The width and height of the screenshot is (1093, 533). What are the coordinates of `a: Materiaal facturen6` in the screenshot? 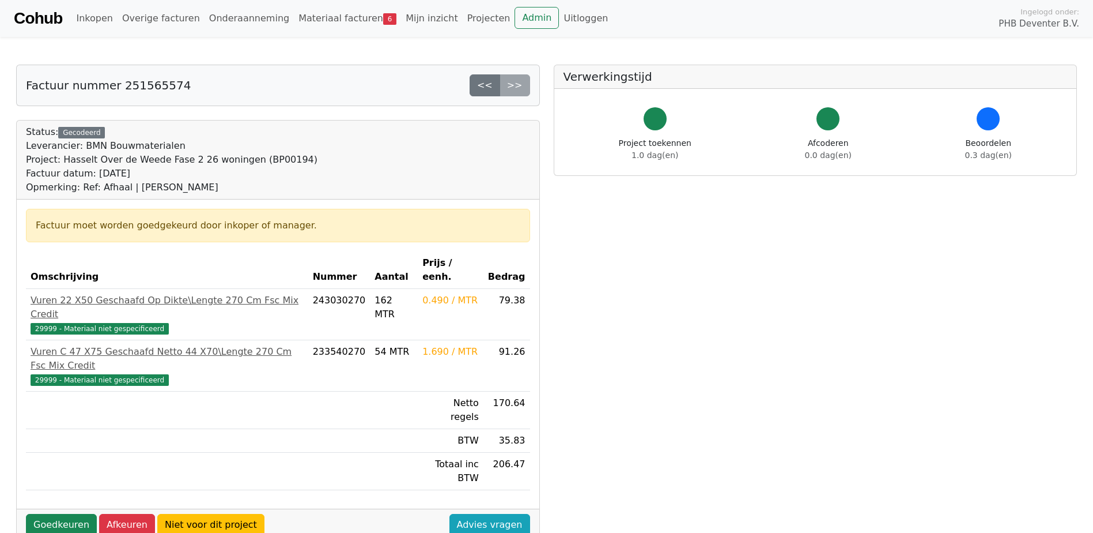 It's located at (348, 18).